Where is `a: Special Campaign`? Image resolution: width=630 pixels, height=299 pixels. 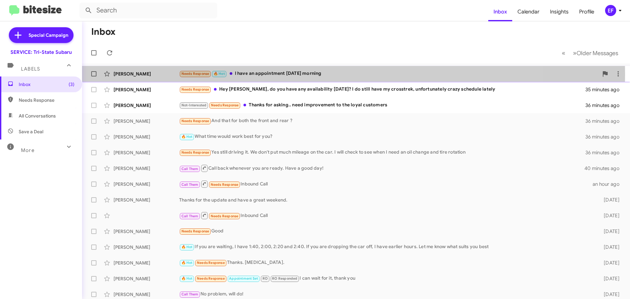
a: Special Campaign is located at coordinates (41, 35).